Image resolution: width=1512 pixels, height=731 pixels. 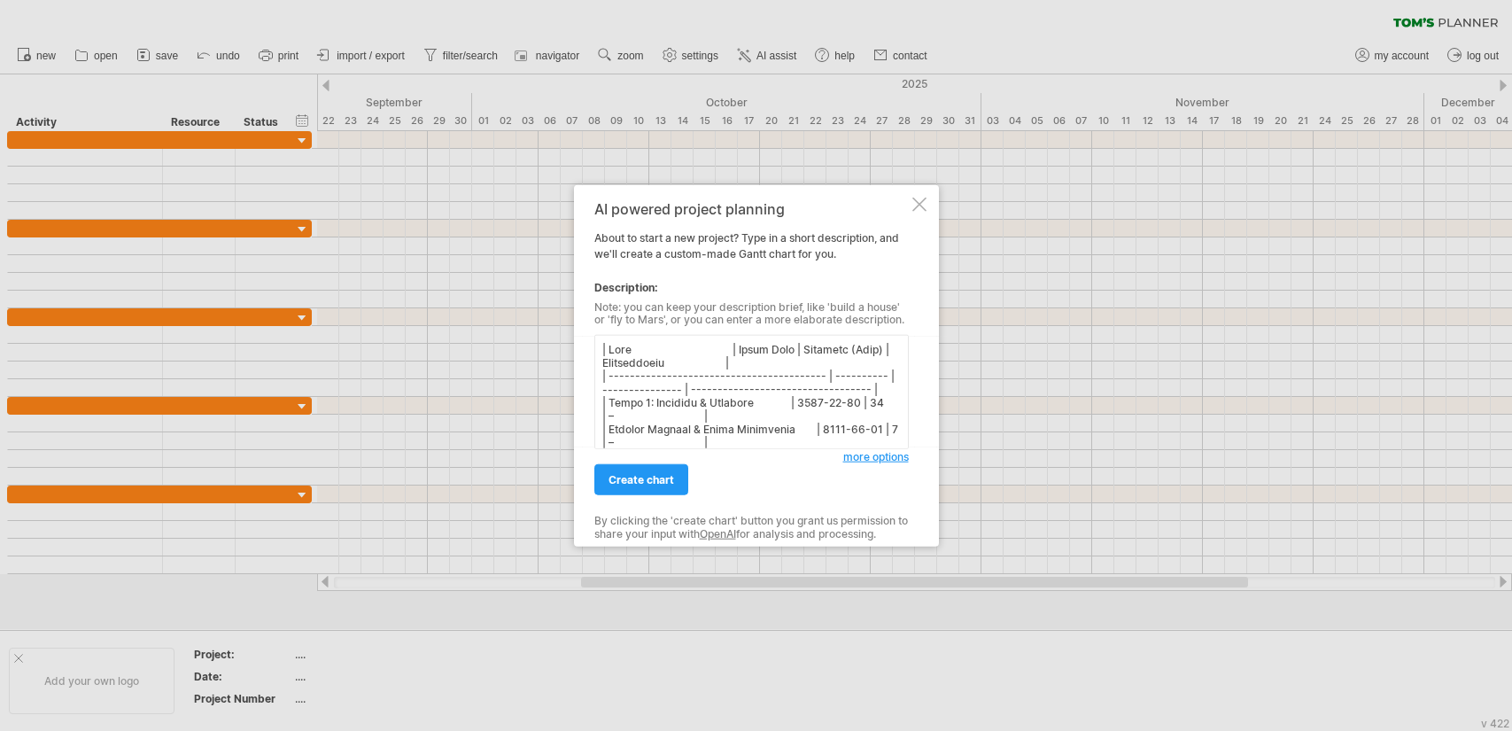 I want to click on a: OpenAI, so click(x=717, y=532).